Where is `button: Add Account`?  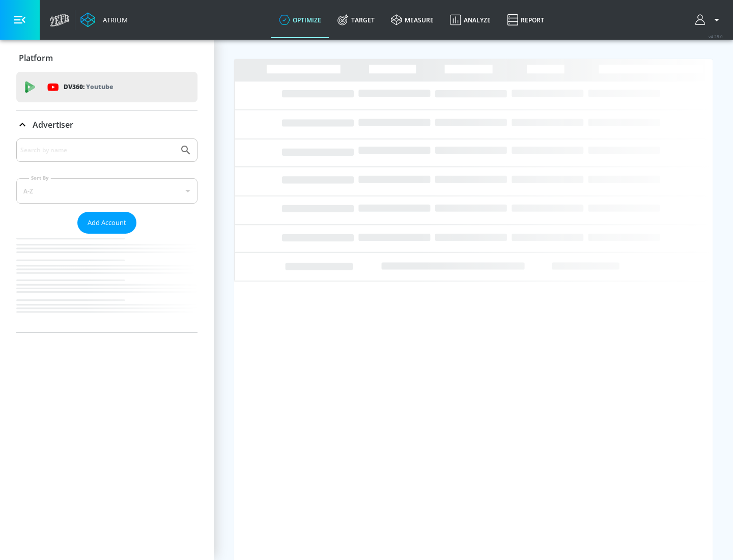 button: Add Account is located at coordinates (107, 222).